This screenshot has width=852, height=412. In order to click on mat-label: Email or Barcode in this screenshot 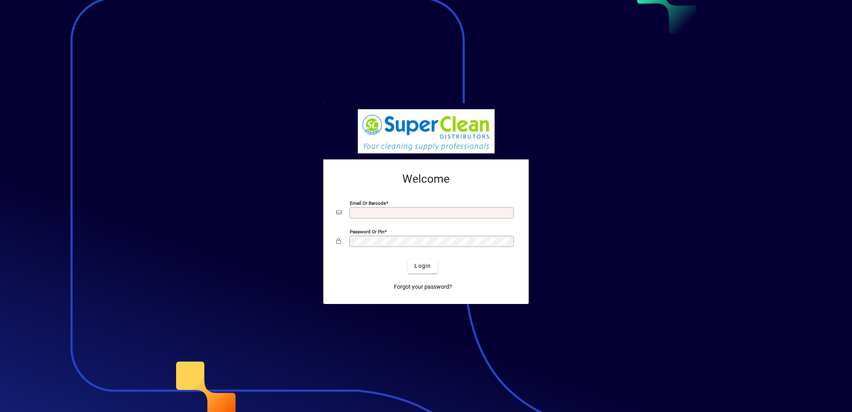, I will do `click(368, 203)`.